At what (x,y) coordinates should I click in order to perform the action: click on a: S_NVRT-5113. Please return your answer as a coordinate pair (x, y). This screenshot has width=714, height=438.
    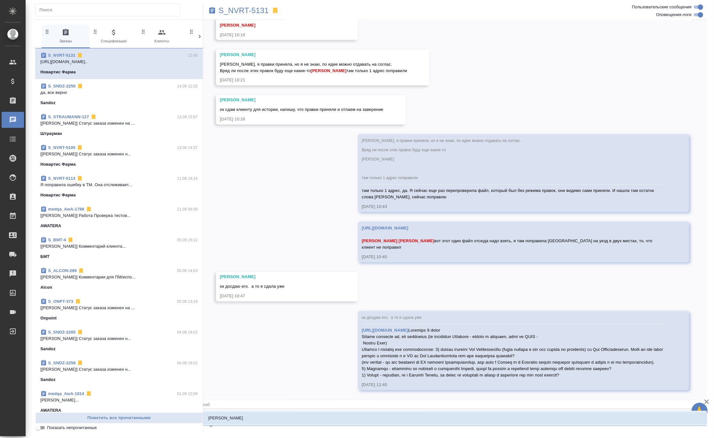
    Looking at the image, I should click on (62, 178).